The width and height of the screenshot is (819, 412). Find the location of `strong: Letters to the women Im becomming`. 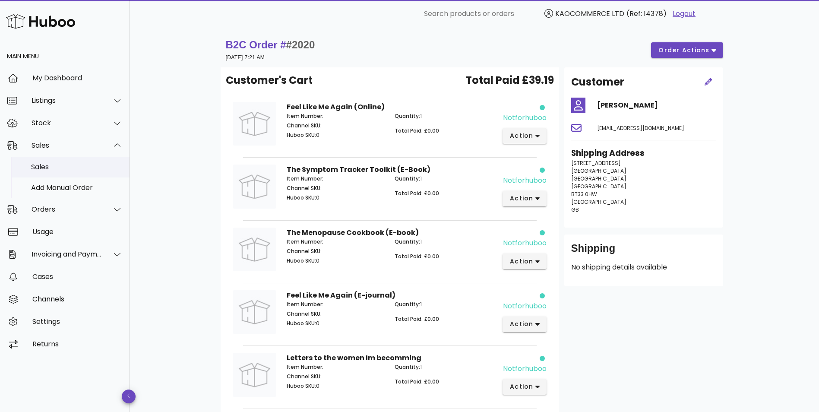

strong: Letters to the women Im becomming is located at coordinates (354, 358).